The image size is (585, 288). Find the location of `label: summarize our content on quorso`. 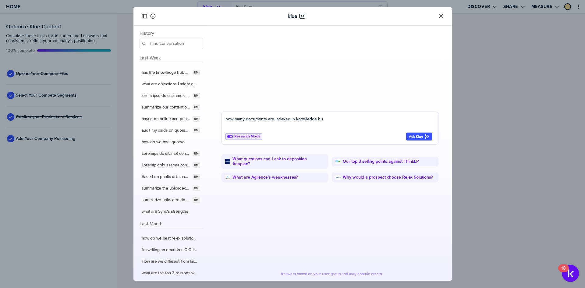

label: summarize our content on quorso is located at coordinates (166, 107).